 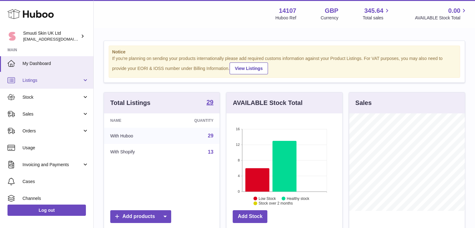 What do you see at coordinates (454, 11) in the screenshot?
I see `span: 0.00` at bounding box center [454, 11].